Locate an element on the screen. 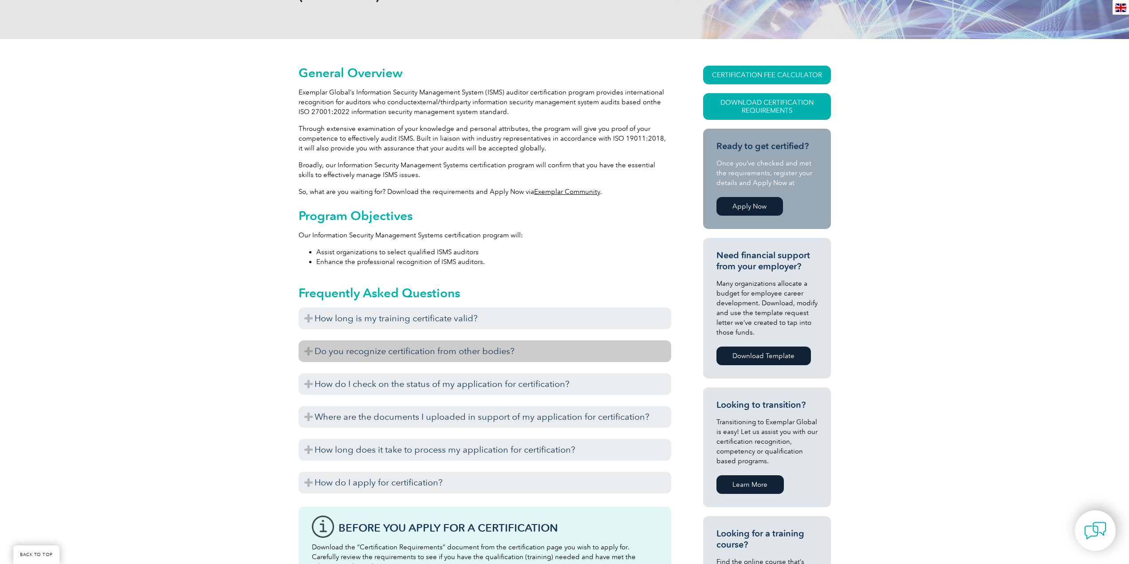 The width and height of the screenshot is (1129, 564). p: Through extensive examination of your knowledge and personal attributes, the program will give yo... is located at coordinates (485, 138).